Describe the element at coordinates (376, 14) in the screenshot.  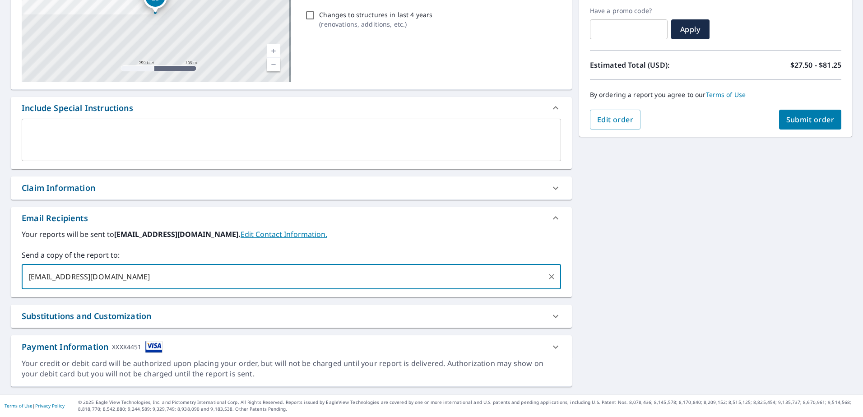
I see `p: Changes to structures in last 4 years` at that location.